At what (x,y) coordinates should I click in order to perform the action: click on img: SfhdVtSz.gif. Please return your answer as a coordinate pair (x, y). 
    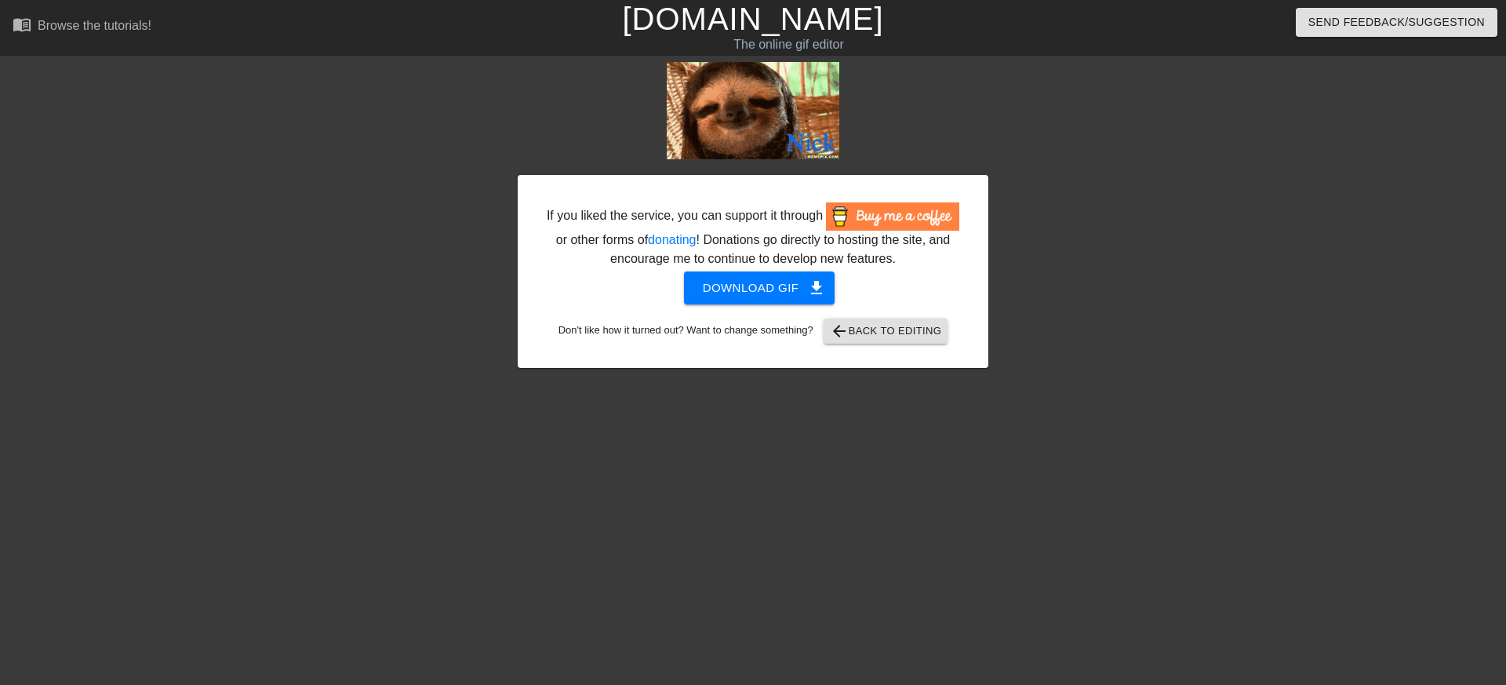
    Looking at the image, I should click on (753, 111).